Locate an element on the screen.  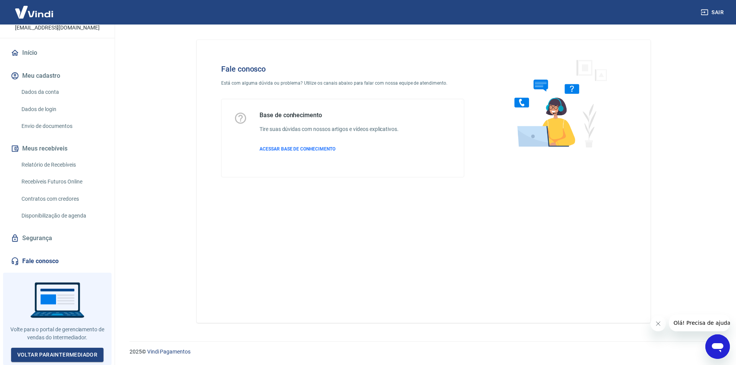
a: ACESSAR BASE DE CONHECIMENTO is located at coordinates (329, 149).